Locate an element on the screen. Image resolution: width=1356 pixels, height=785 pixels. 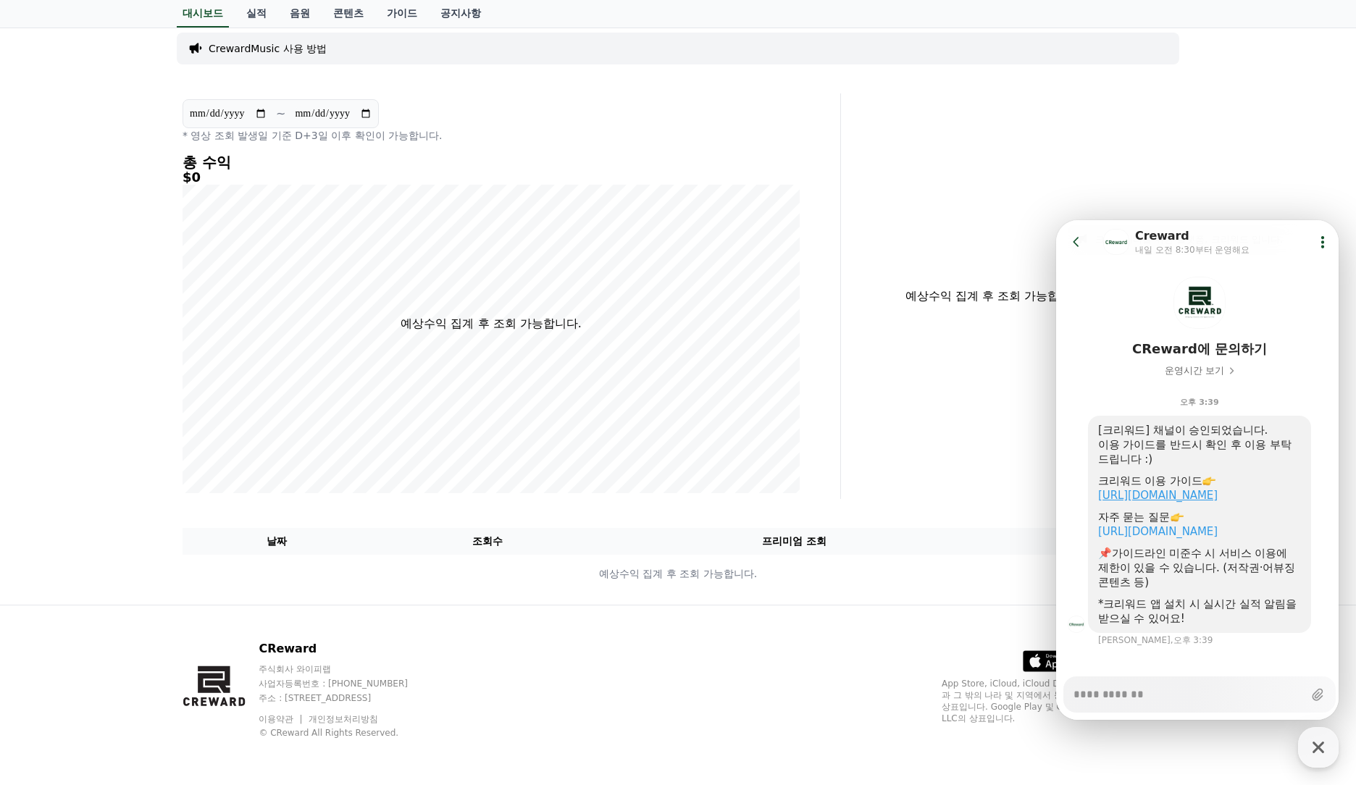
div: *크리워드 앱 설치 시 실시간 실적 알림을 받으실 수 있어요! is located at coordinates (143, 391).